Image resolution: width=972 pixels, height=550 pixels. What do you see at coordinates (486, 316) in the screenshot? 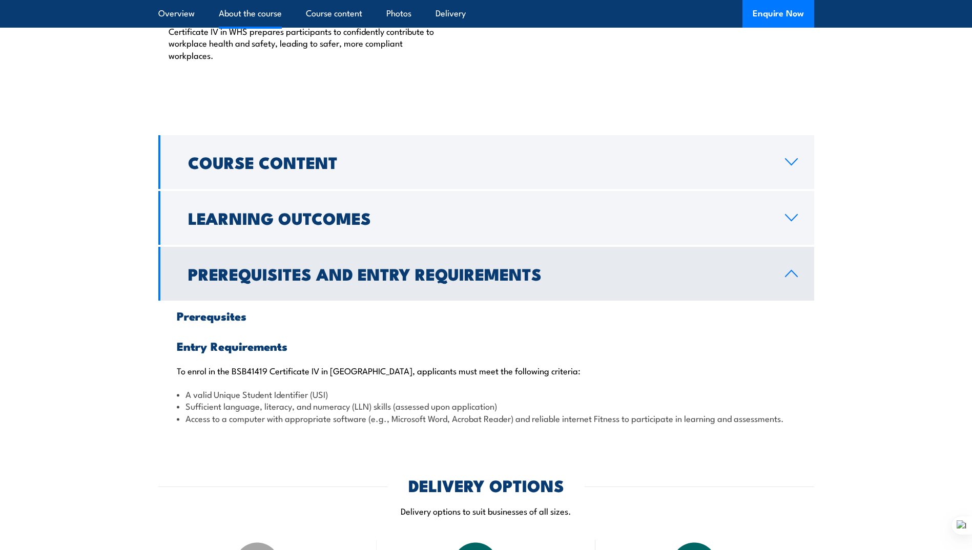
I see `h3: Prerequsites` at bounding box center [486, 316].